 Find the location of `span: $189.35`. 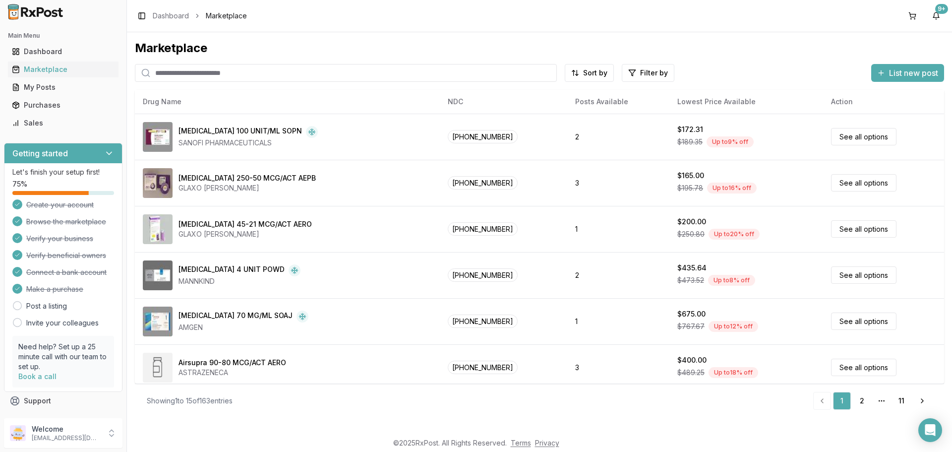

span: $189.35 is located at coordinates (690, 142).